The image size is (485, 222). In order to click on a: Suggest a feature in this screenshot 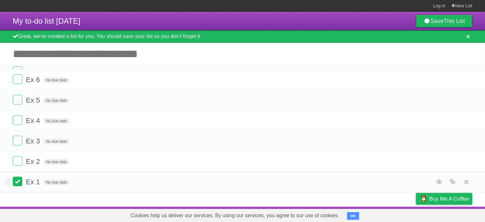, I will do `click(452, 214)`.